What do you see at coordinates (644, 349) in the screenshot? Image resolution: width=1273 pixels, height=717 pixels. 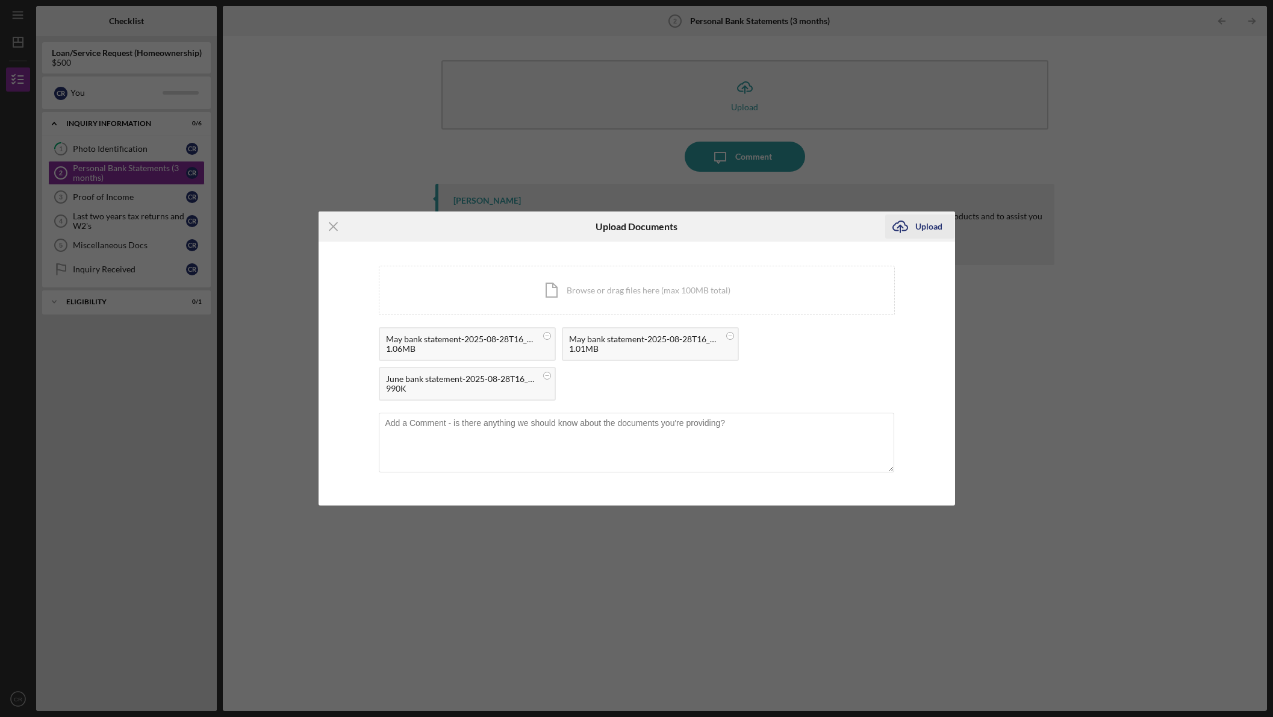 I see `div: 1.01MB` at bounding box center [644, 349].